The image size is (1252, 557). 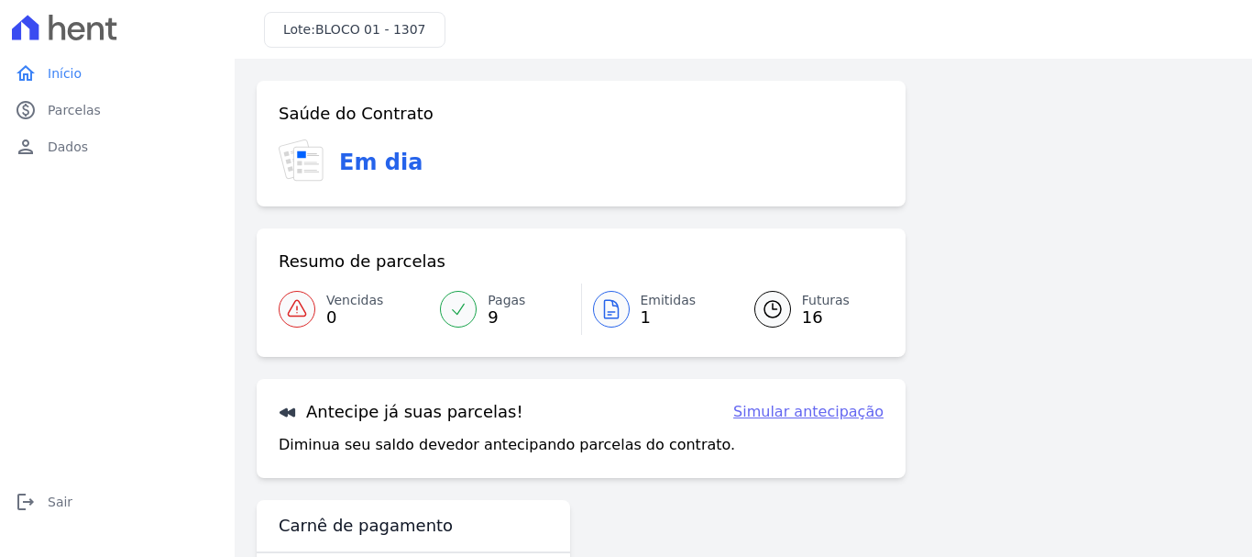 I want to click on span: Futuras, so click(x=826, y=300).